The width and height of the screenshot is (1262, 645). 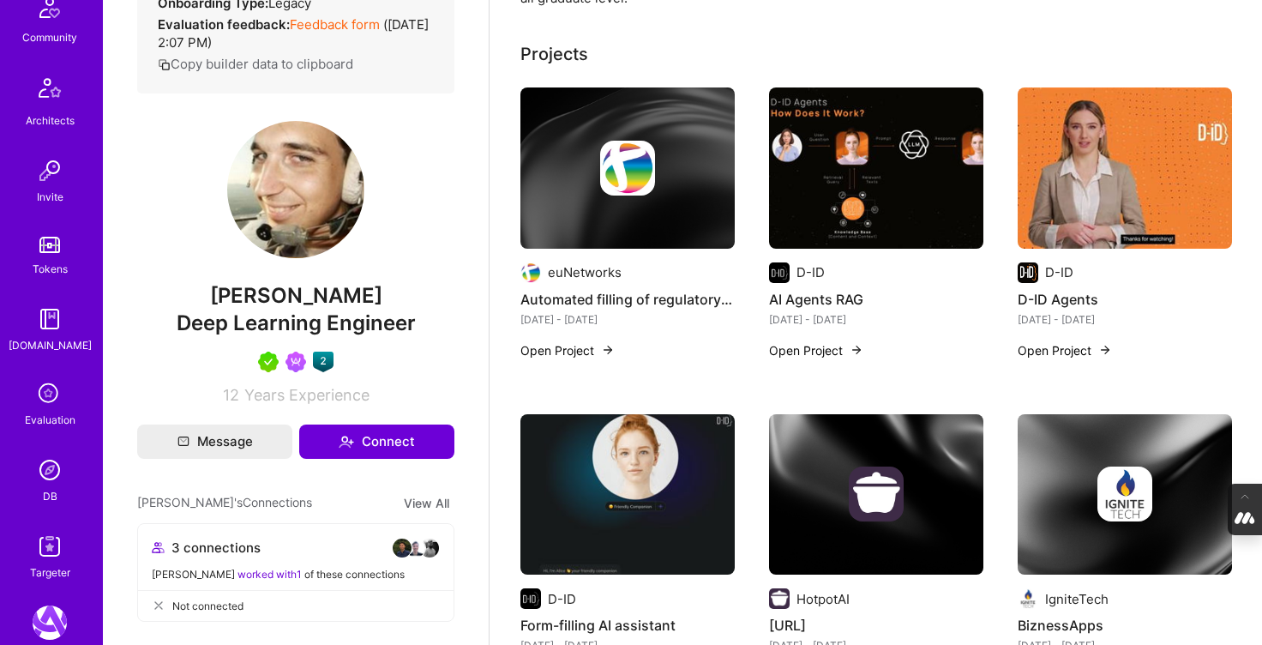 I want to click on a: Feedback form, so click(x=334, y=24).